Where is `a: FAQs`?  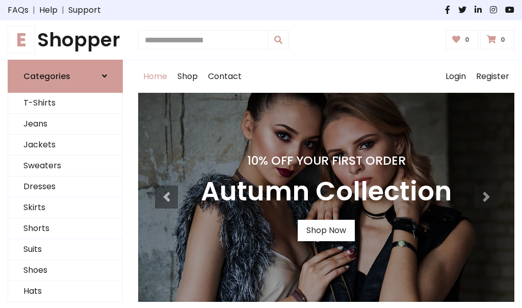
a: FAQs is located at coordinates (18, 10).